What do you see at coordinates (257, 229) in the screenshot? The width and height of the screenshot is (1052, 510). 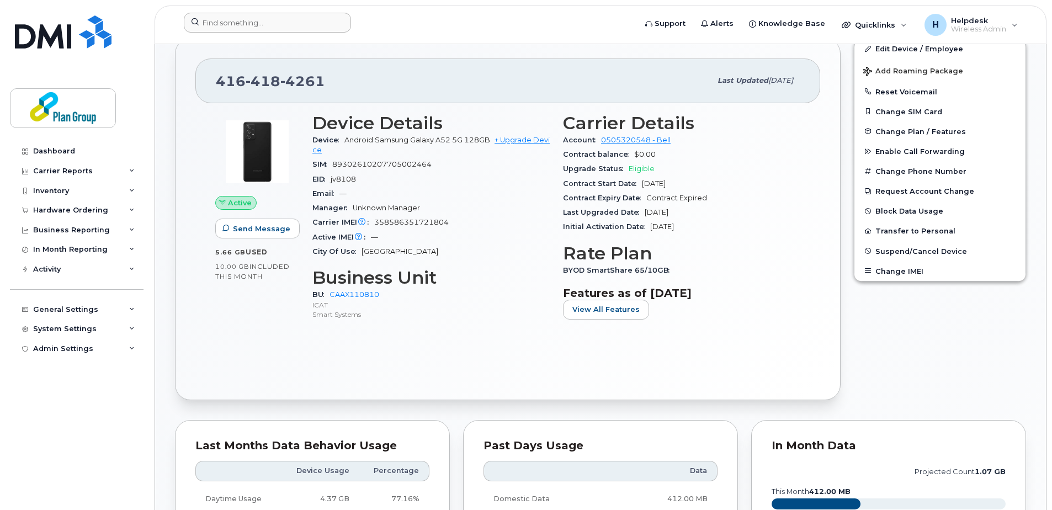 I see `button: Send Message` at bounding box center [257, 229].